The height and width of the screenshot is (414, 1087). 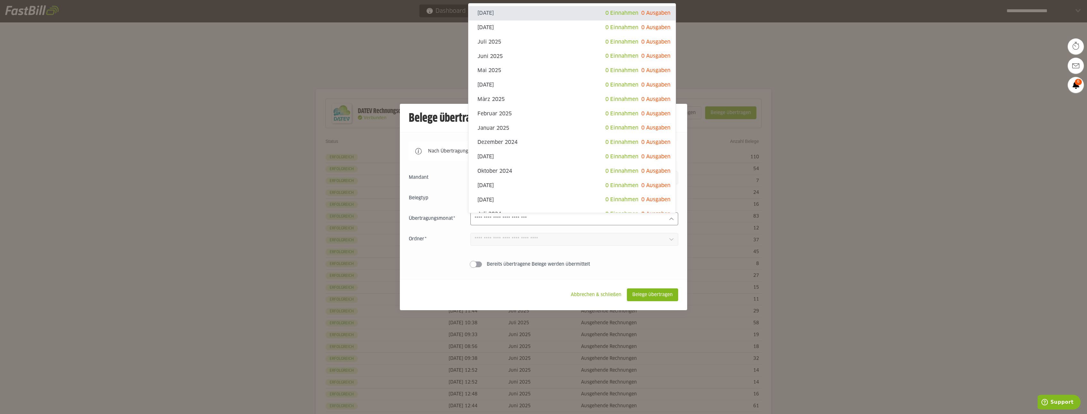 What do you see at coordinates (572, 214) in the screenshot?
I see `sl-option: Juli 2024` at bounding box center [572, 214].